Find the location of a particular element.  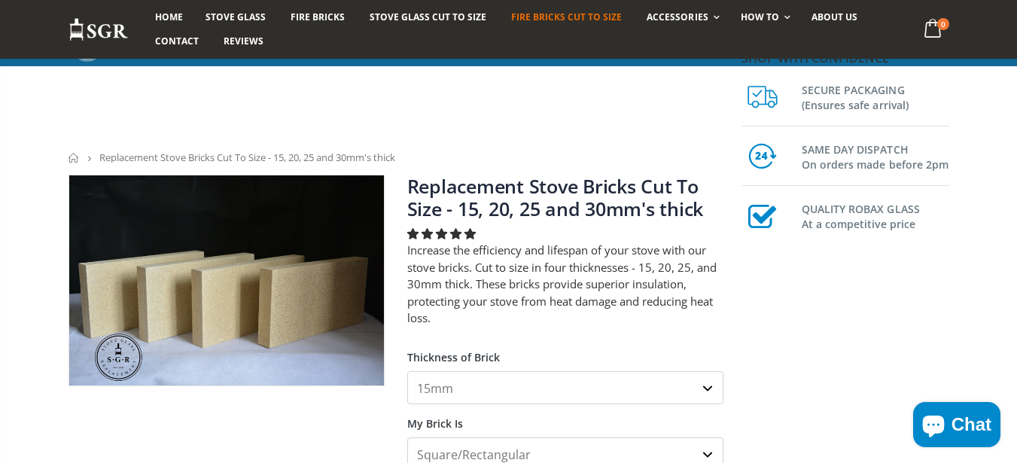

span: About us is located at coordinates (834, 17).